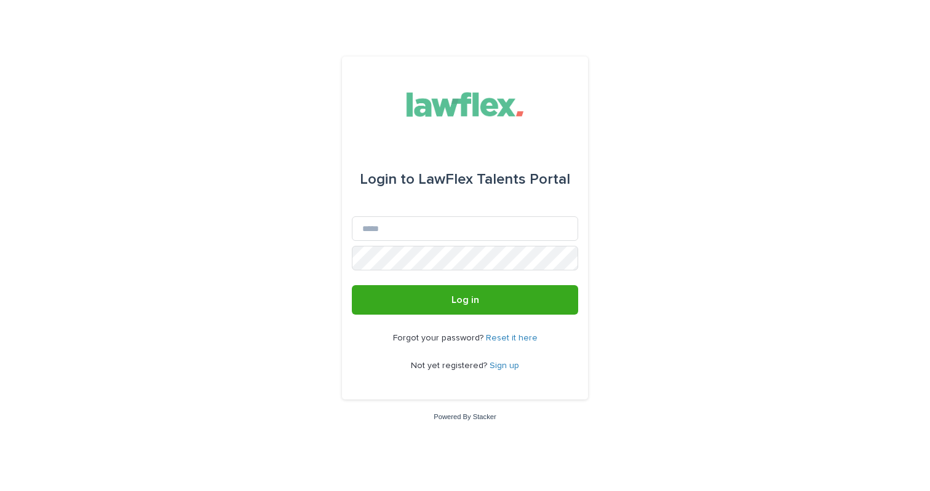 The image size is (930, 491). I want to click on span: Forgot your password?, so click(439, 338).